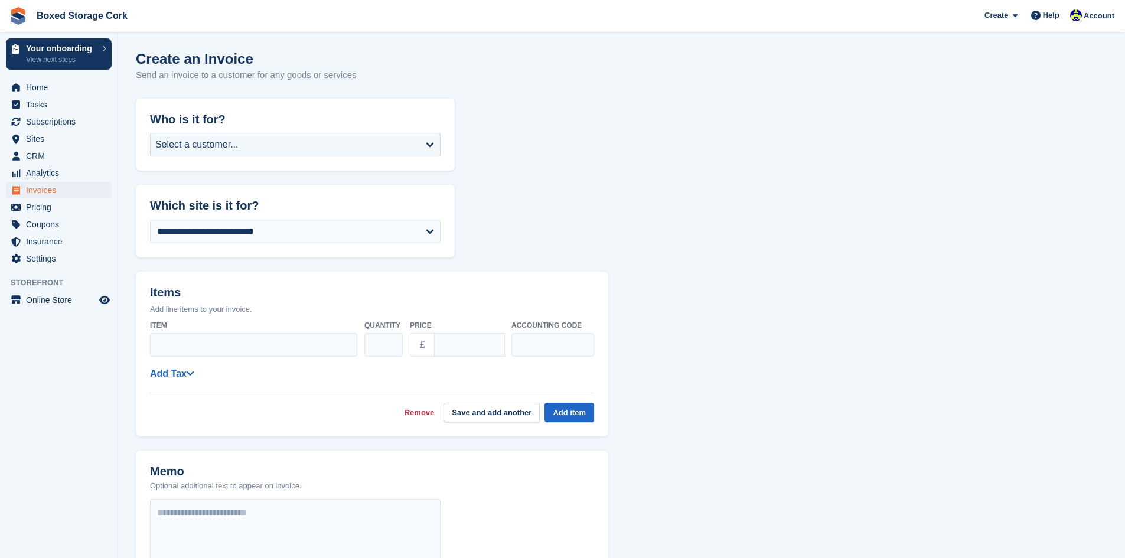 This screenshot has width=1125, height=558. Describe the element at coordinates (61, 241) in the screenshot. I see `span: Insurance` at that location.